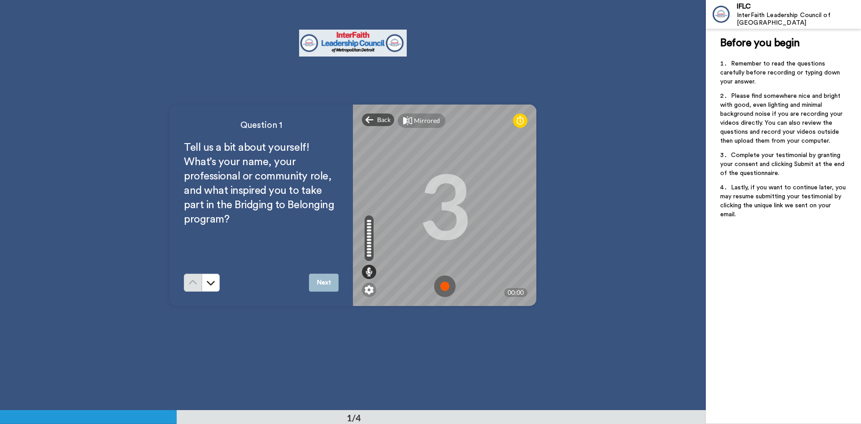 This screenshot has width=861, height=424. Describe the element at coordinates (445, 286) in the screenshot. I see `img: ic_record_start.svg` at that location.